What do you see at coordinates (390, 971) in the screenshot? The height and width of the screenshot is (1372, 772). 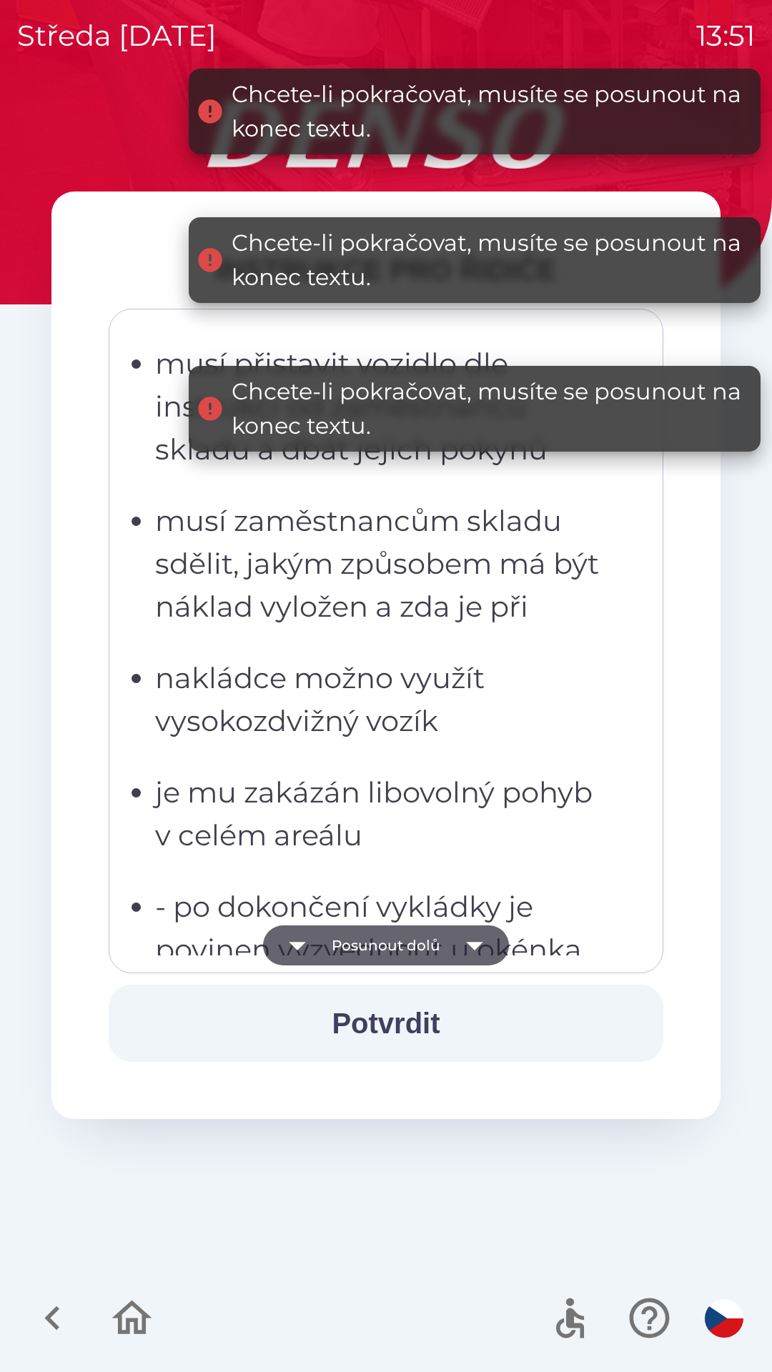 I see `p: - po dokončení vykládky je povinen vyzvednout u okénka příjmu příslušné dokumenty, opustit sklad ...` at bounding box center [390, 971].